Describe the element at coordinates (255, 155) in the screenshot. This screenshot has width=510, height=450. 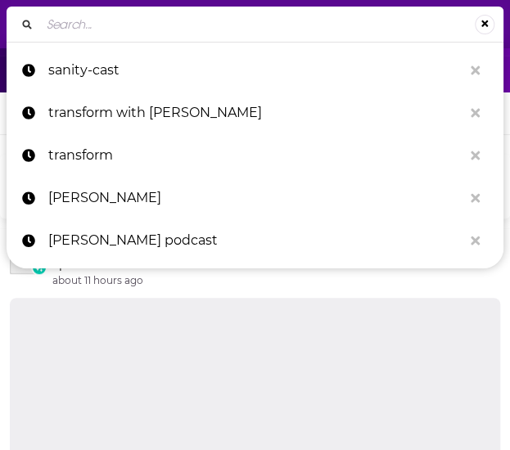
I see `p: transform` at that location.